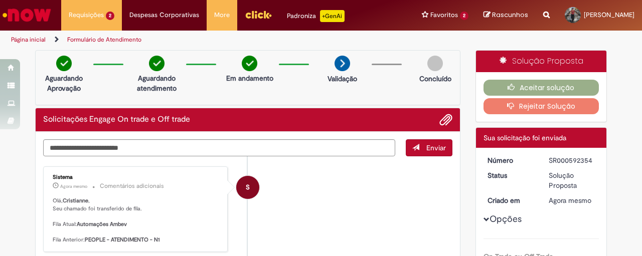 The width and height of the screenshot is (642, 256). I want to click on button: Enviar, so click(429, 148).